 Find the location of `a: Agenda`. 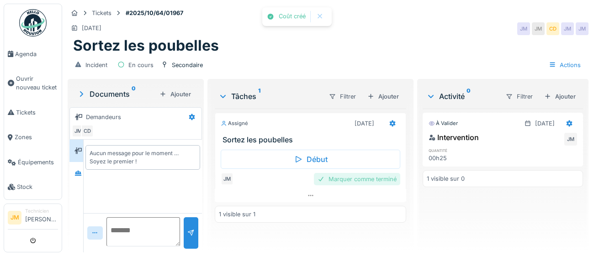

a: Agenda is located at coordinates (33, 54).